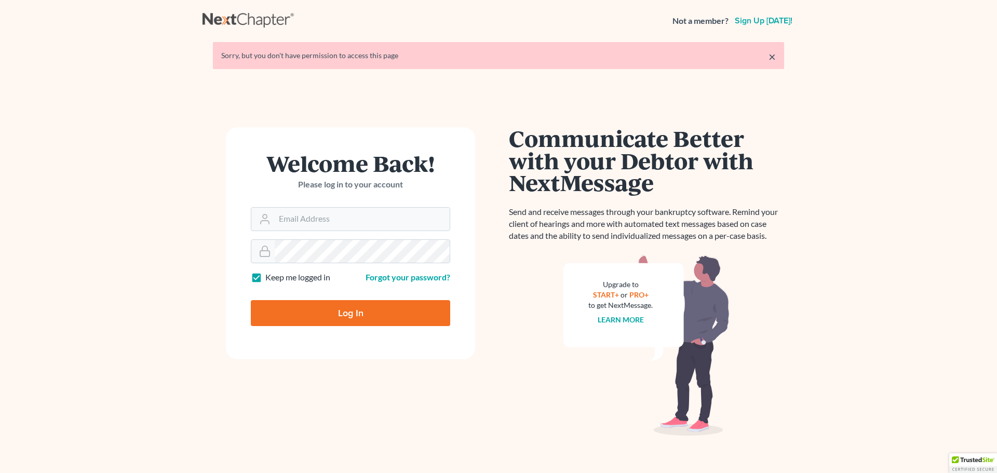 Image resolution: width=997 pixels, height=473 pixels. I want to click on input: Email Address, so click(362, 219).